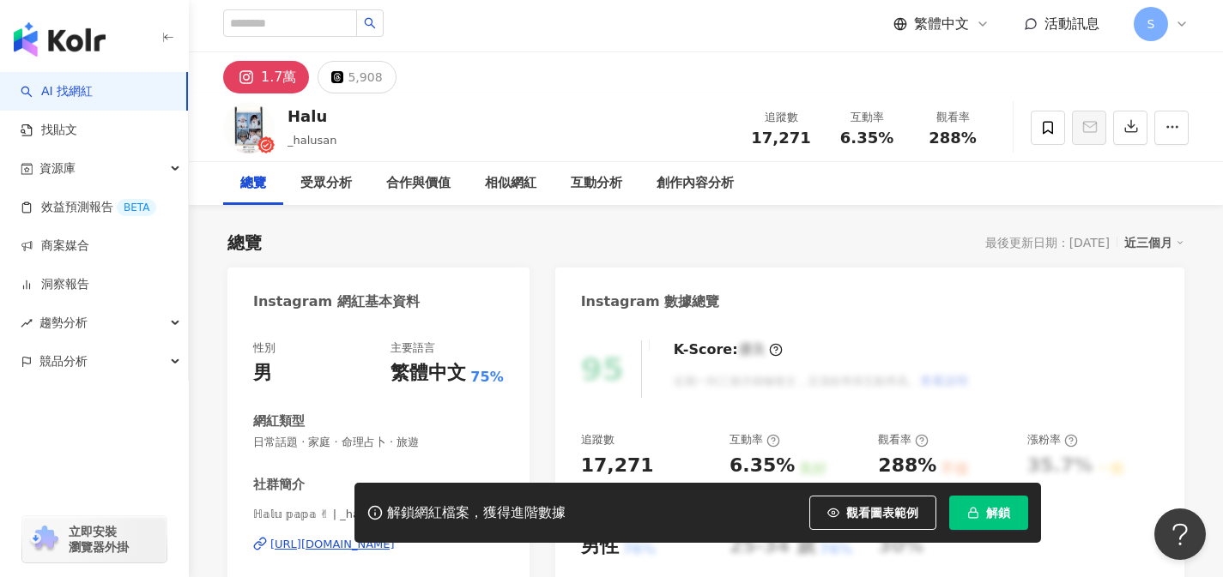  What do you see at coordinates (617, 466) in the screenshot?
I see `div: 17,271` at bounding box center [617, 466].